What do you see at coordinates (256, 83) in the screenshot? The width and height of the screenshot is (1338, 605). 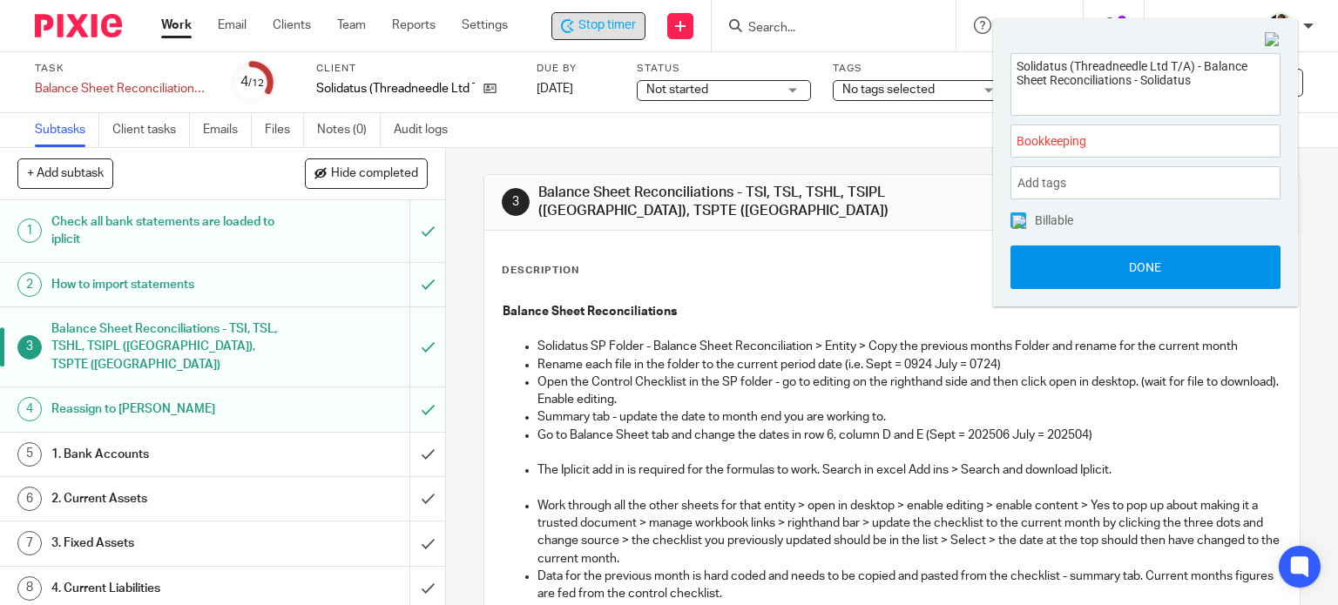 I see `small: /12` at bounding box center [256, 83].